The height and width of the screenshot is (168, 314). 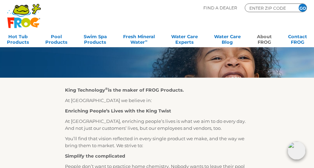 What do you see at coordinates (157, 142) in the screenshot?
I see `p: You’ll find that vision reflected in every single product we make, and the way we bring them to m...` at bounding box center [157, 142].